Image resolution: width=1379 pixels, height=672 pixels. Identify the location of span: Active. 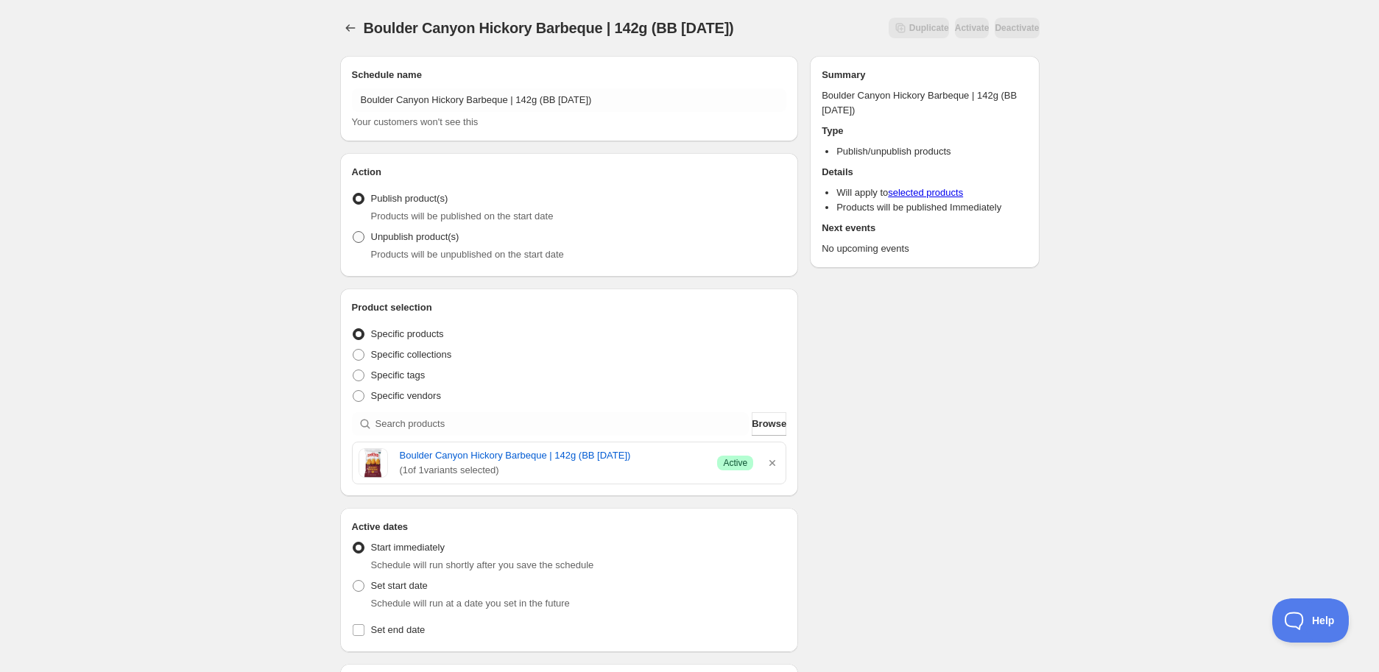
(735, 463).